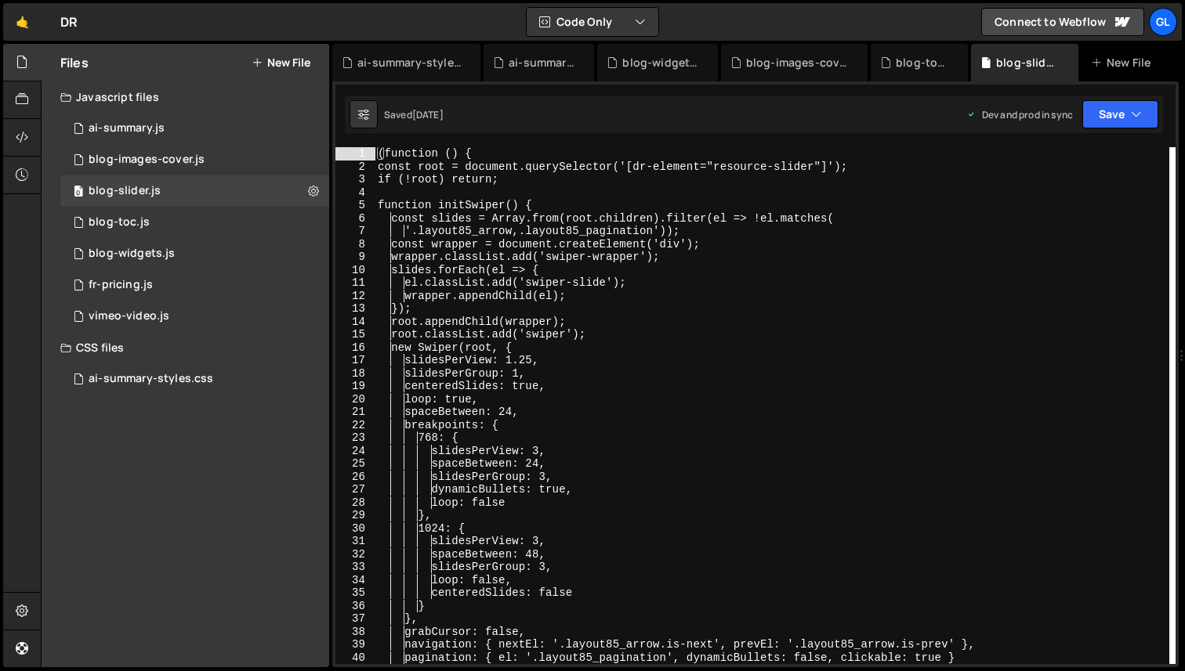 The image size is (1185, 671). What do you see at coordinates (1120, 114) in the screenshot?
I see `button: Save` at bounding box center [1120, 114].